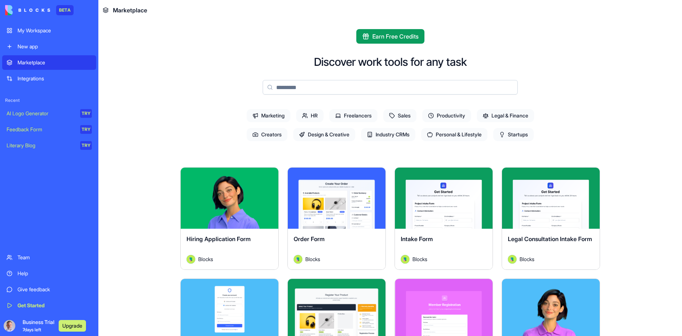  I want to click on a: Upgrade, so click(72, 326).